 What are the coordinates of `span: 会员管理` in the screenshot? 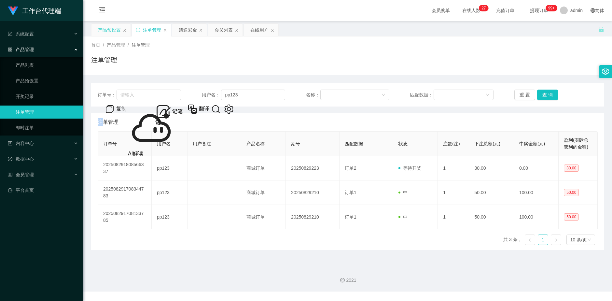 It's located at (21, 174).